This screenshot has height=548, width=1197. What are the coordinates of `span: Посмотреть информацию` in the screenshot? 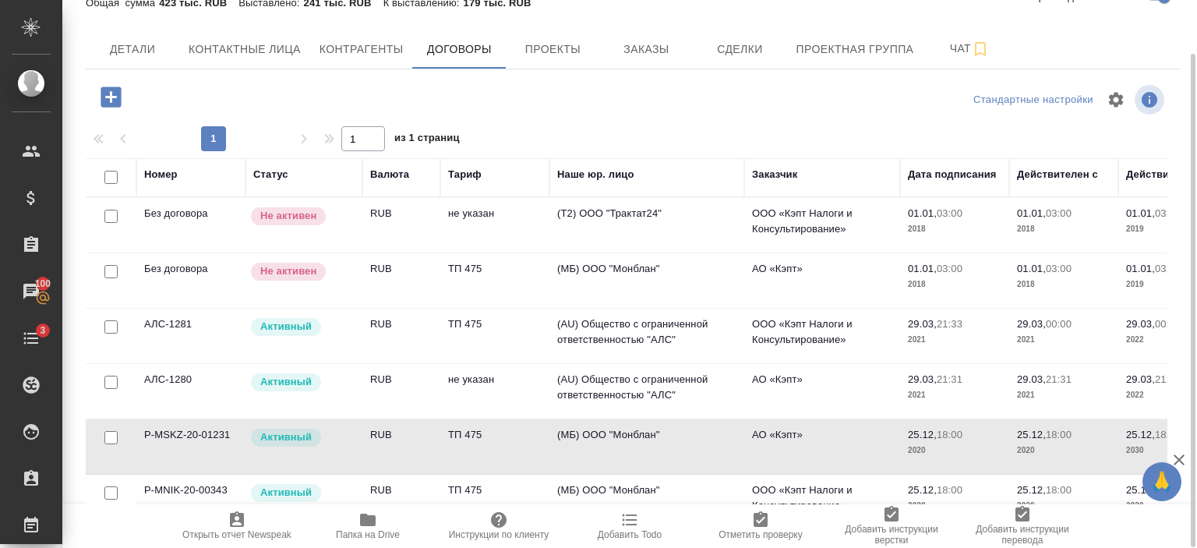 It's located at (1151, 100).